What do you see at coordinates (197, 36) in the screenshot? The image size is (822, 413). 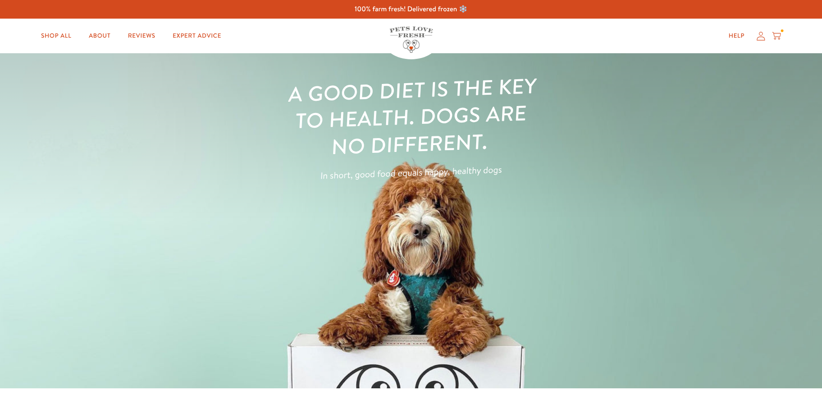 I see `a: Expert Advice` at bounding box center [197, 36].